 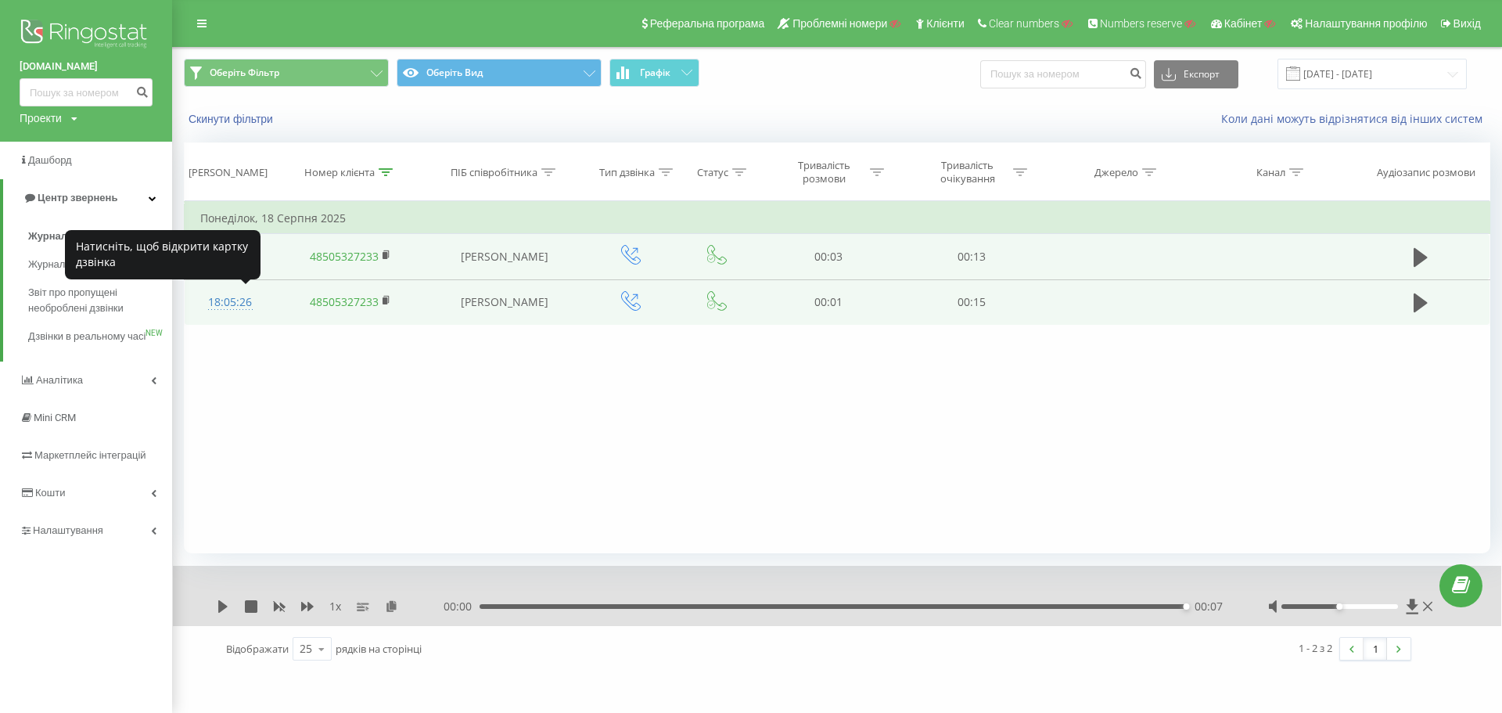 What do you see at coordinates (70, 236) in the screenshot?
I see `span: Журнал дзвінків` at bounding box center [70, 236].